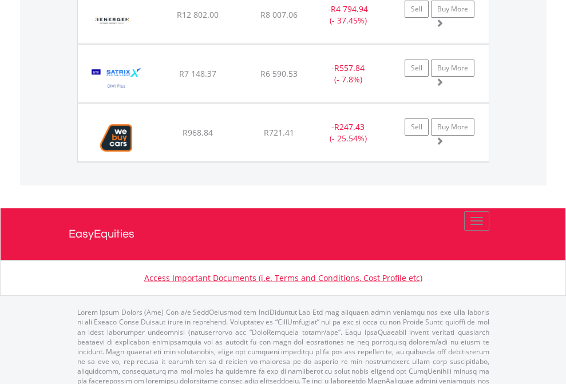 The width and height of the screenshot is (566, 384). I want to click on div: - (- 25.54%), so click(348, 133).